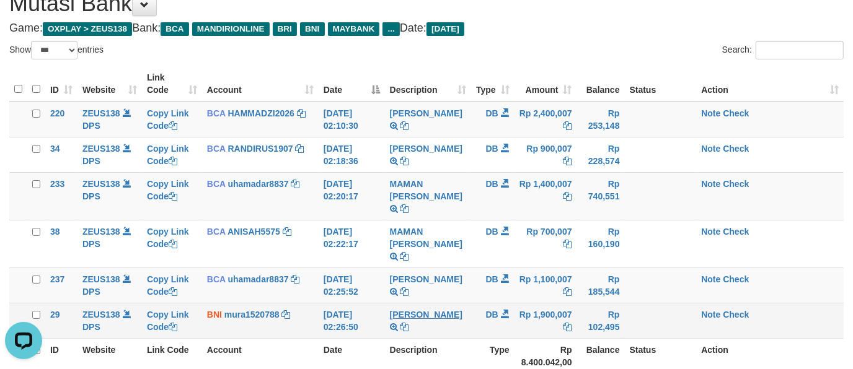  I want to click on a: Copy HAMMADZI2026 to clipboard, so click(301, 113).